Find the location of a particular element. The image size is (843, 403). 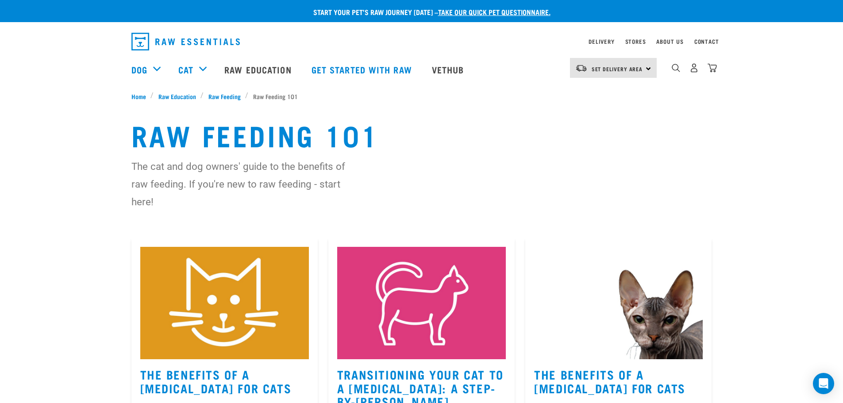

img: Raw-Essentials-Website-Banners-Sphinx.jpg is located at coordinates (619, 303).